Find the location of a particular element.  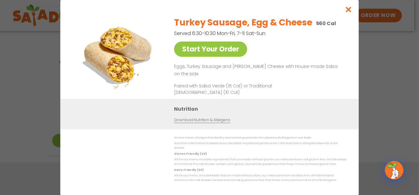

p: Nutrition information is based on our standard recipes and portion sizes. Click Nutrition & Aller... is located at coordinates (260, 146).